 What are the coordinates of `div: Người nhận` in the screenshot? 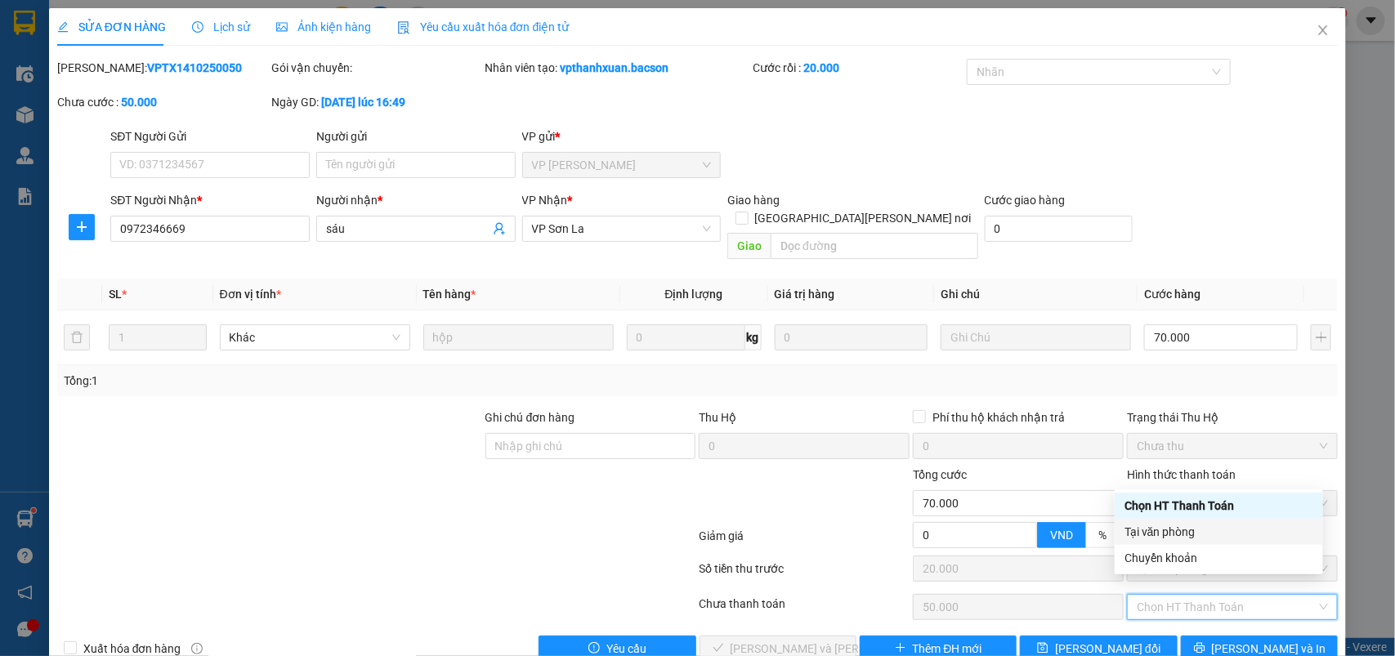 It's located at (416, 200).